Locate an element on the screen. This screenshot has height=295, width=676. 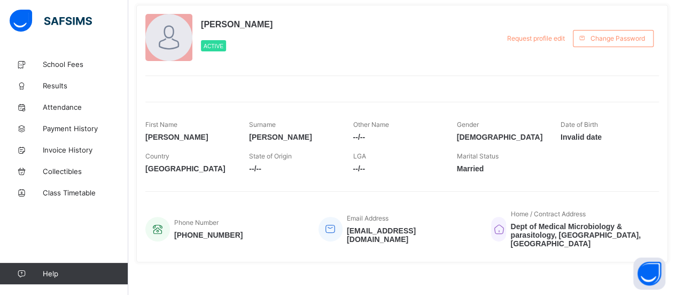
span: LGA is located at coordinates (359, 156).